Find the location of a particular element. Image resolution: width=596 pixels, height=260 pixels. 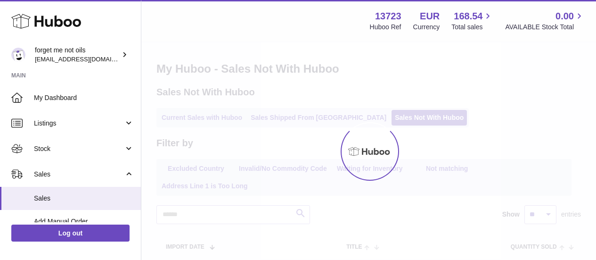

a: 168.54 Total sales is located at coordinates (472, 21).